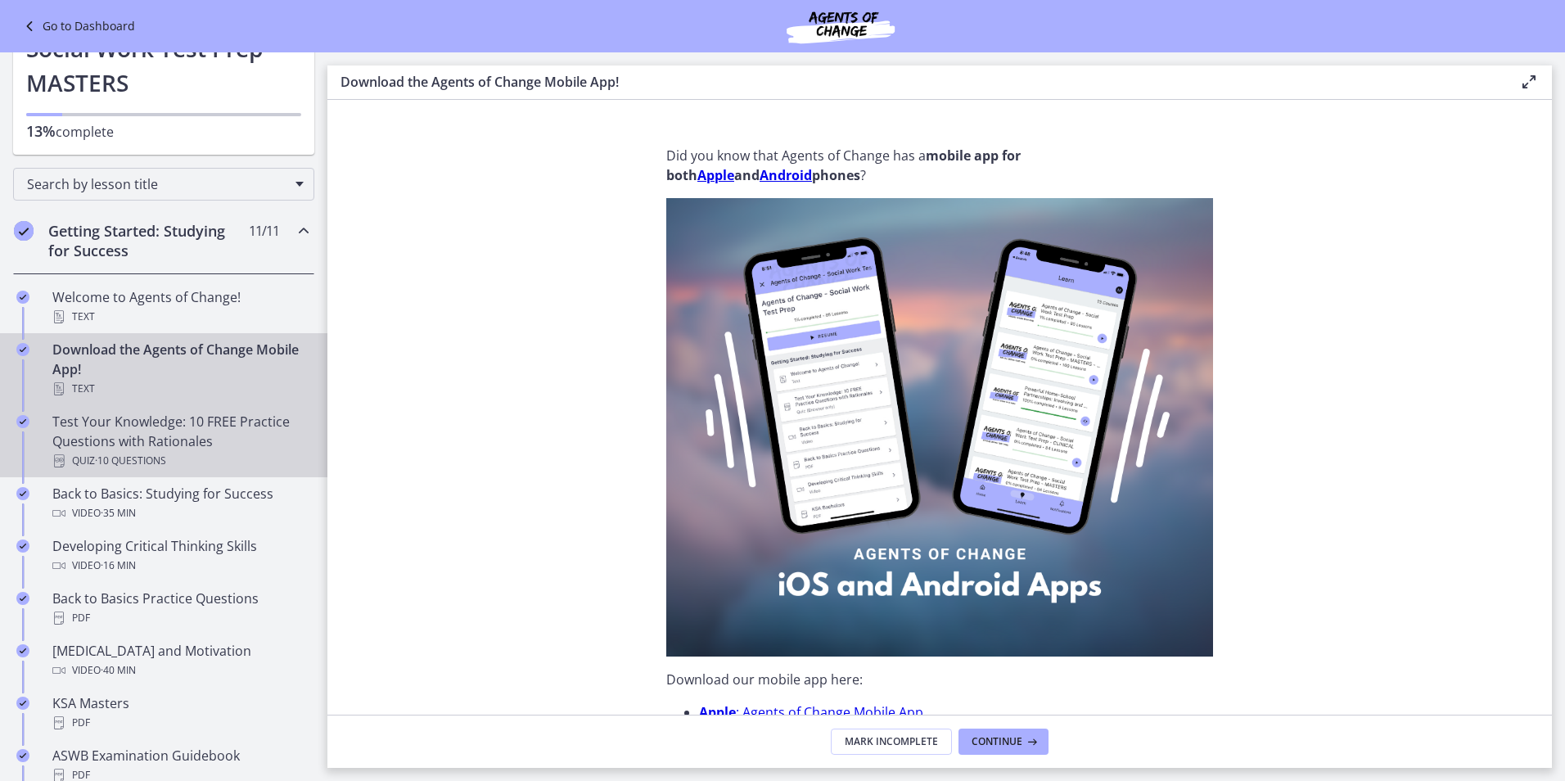 This screenshot has width=1565, height=781. Describe the element at coordinates (1004, 742) in the screenshot. I see `button: Continue` at that location.